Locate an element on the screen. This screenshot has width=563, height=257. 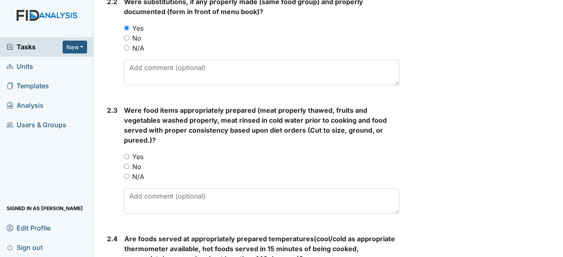
label: 2.4 is located at coordinates (112, 239).